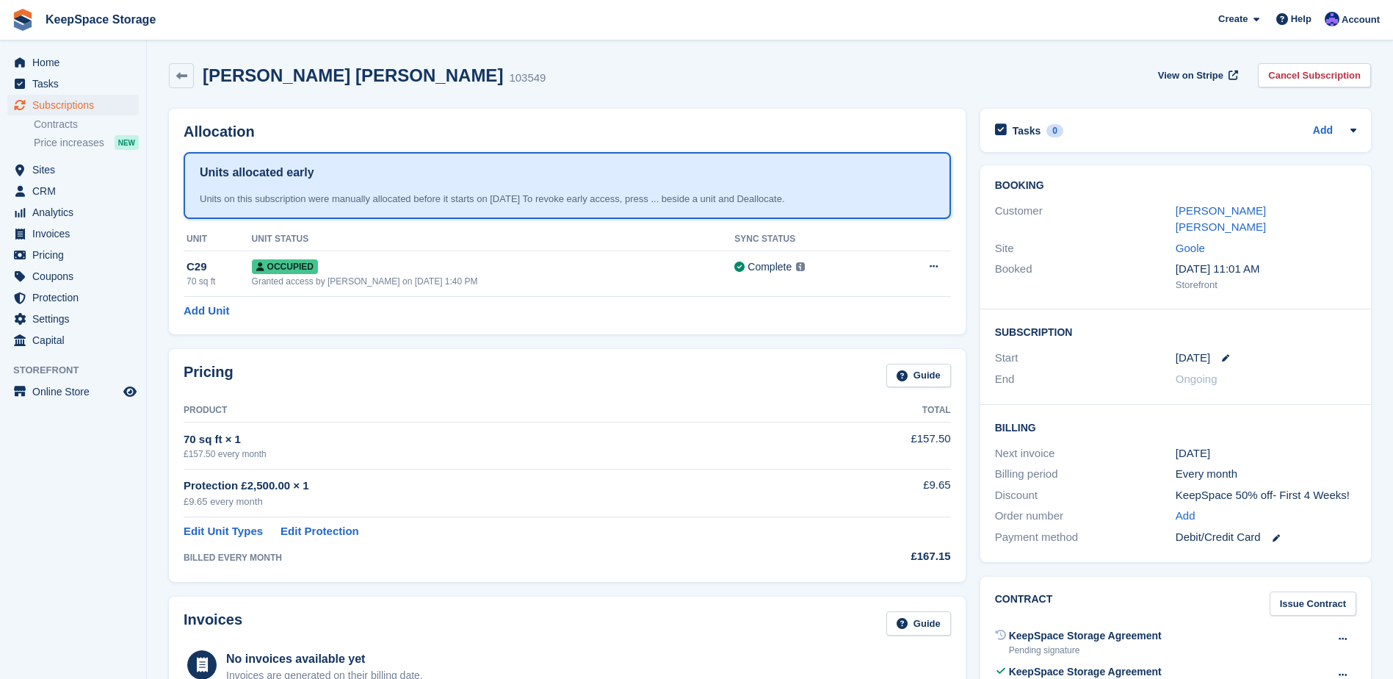 The image size is (1393, 679). What do you see at coordinates (1176, 427) in the screenshot?
I see `h2: Billing` at bounding box center [1176, 427].